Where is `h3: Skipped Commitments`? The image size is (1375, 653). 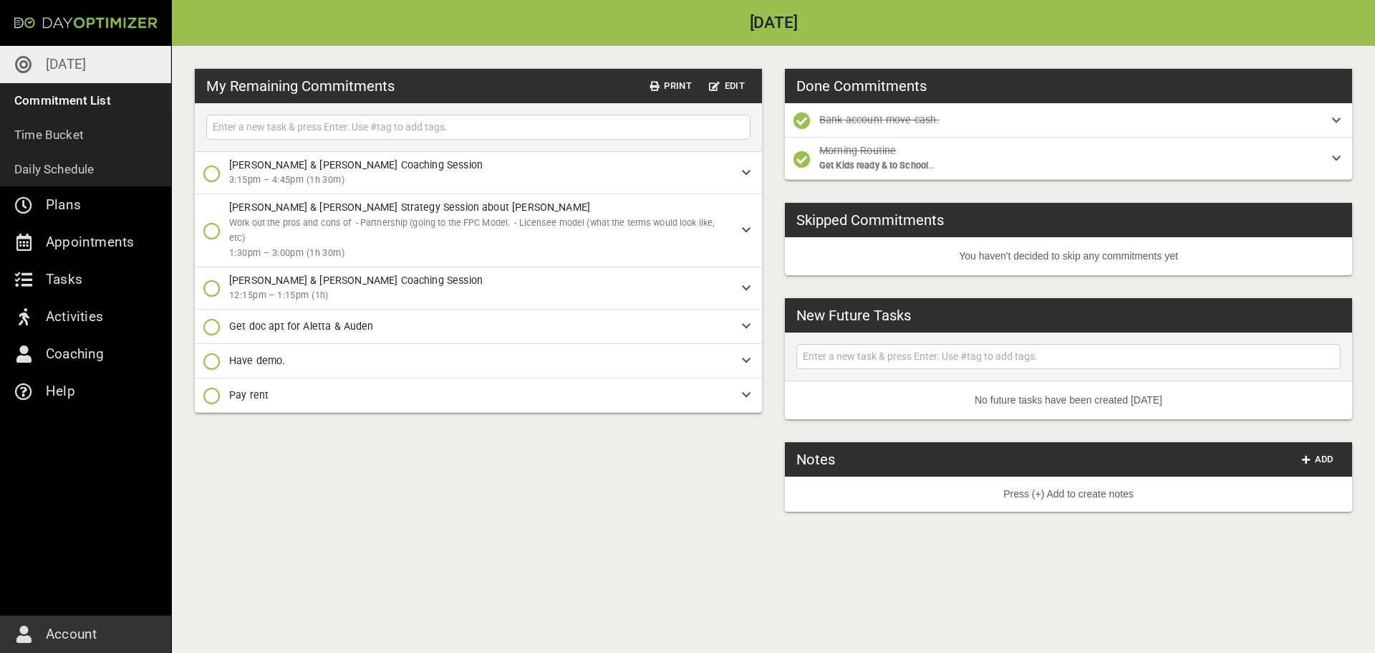 h3: Skipped Commitments is located at coordinates (870, 220).